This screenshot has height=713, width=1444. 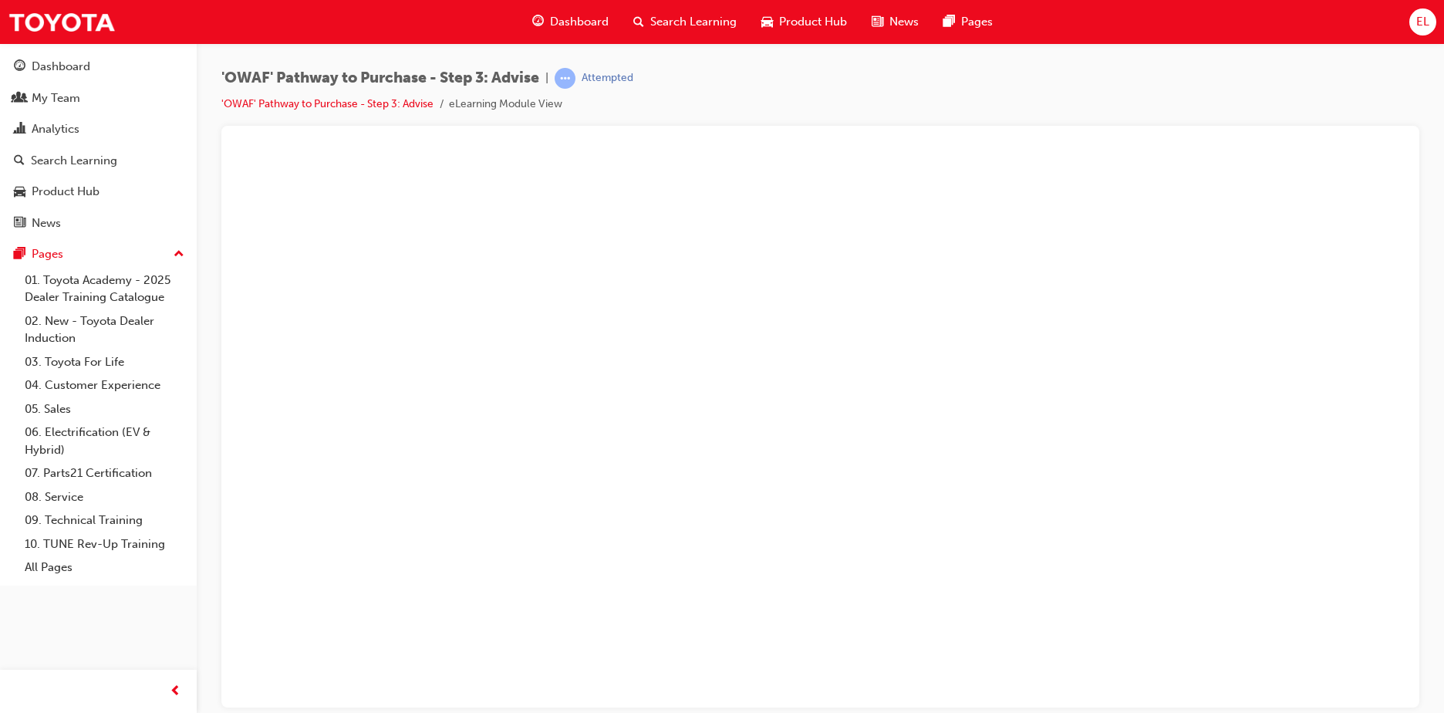 I want to click on img: Trak, so click(x=62, y=22).